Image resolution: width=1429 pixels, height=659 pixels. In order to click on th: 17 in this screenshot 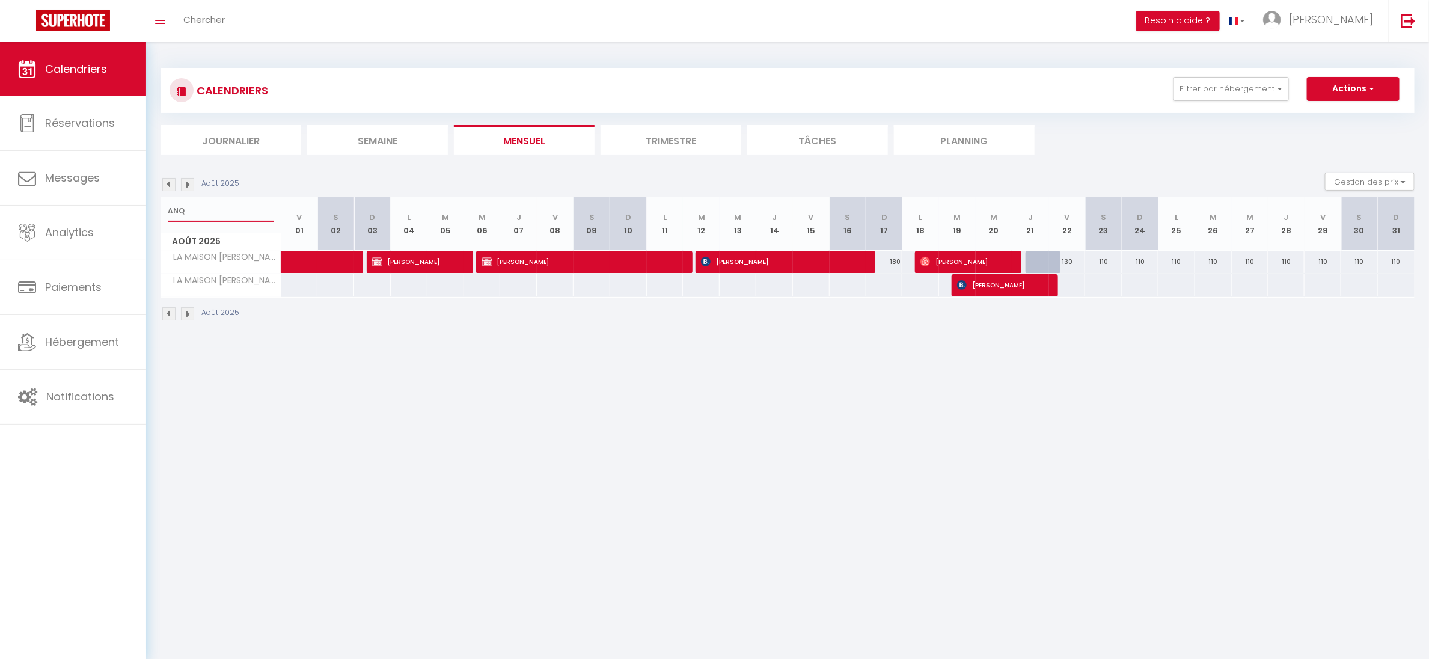, I will do `click(884, 224)`.